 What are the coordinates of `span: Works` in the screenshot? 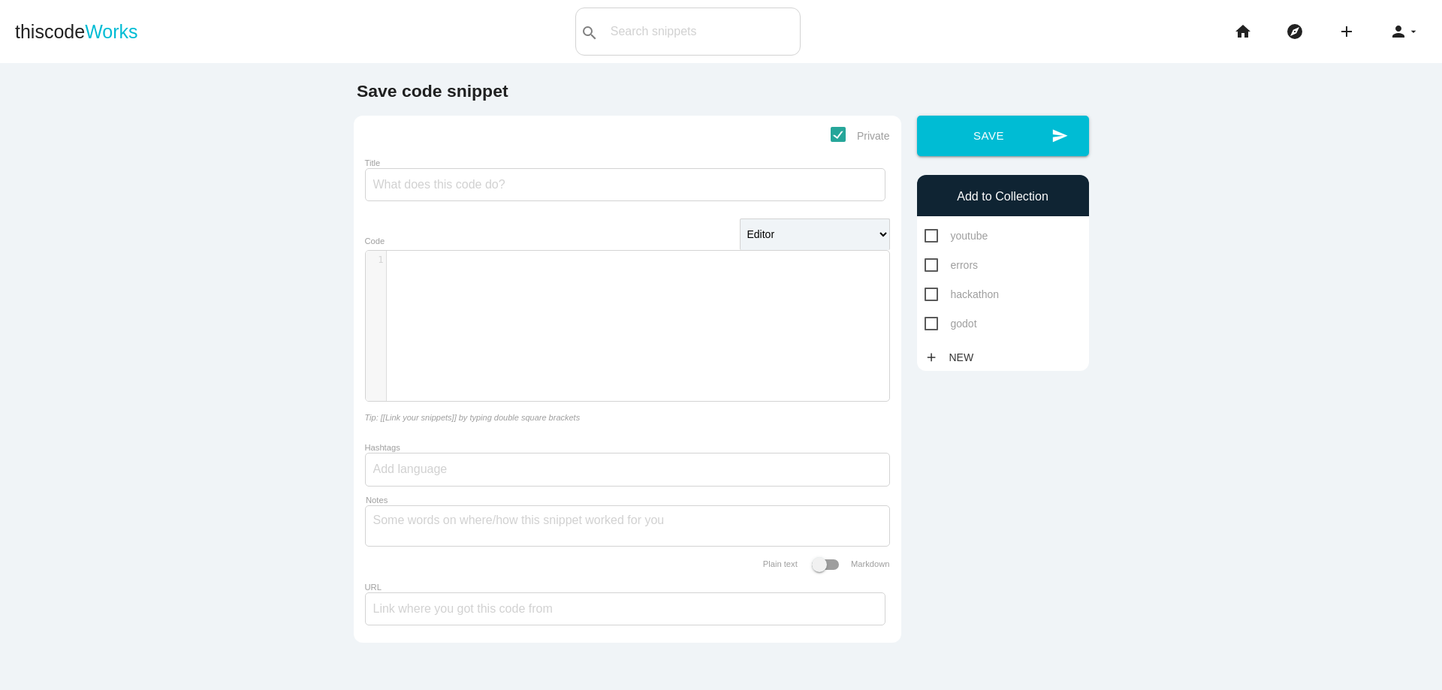 It's located at (111, 32).